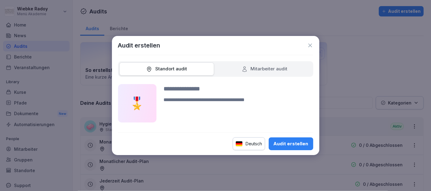  Describe the element at coordinates (239, 144) in the screenshot. I see `img: de.svg` at that location.